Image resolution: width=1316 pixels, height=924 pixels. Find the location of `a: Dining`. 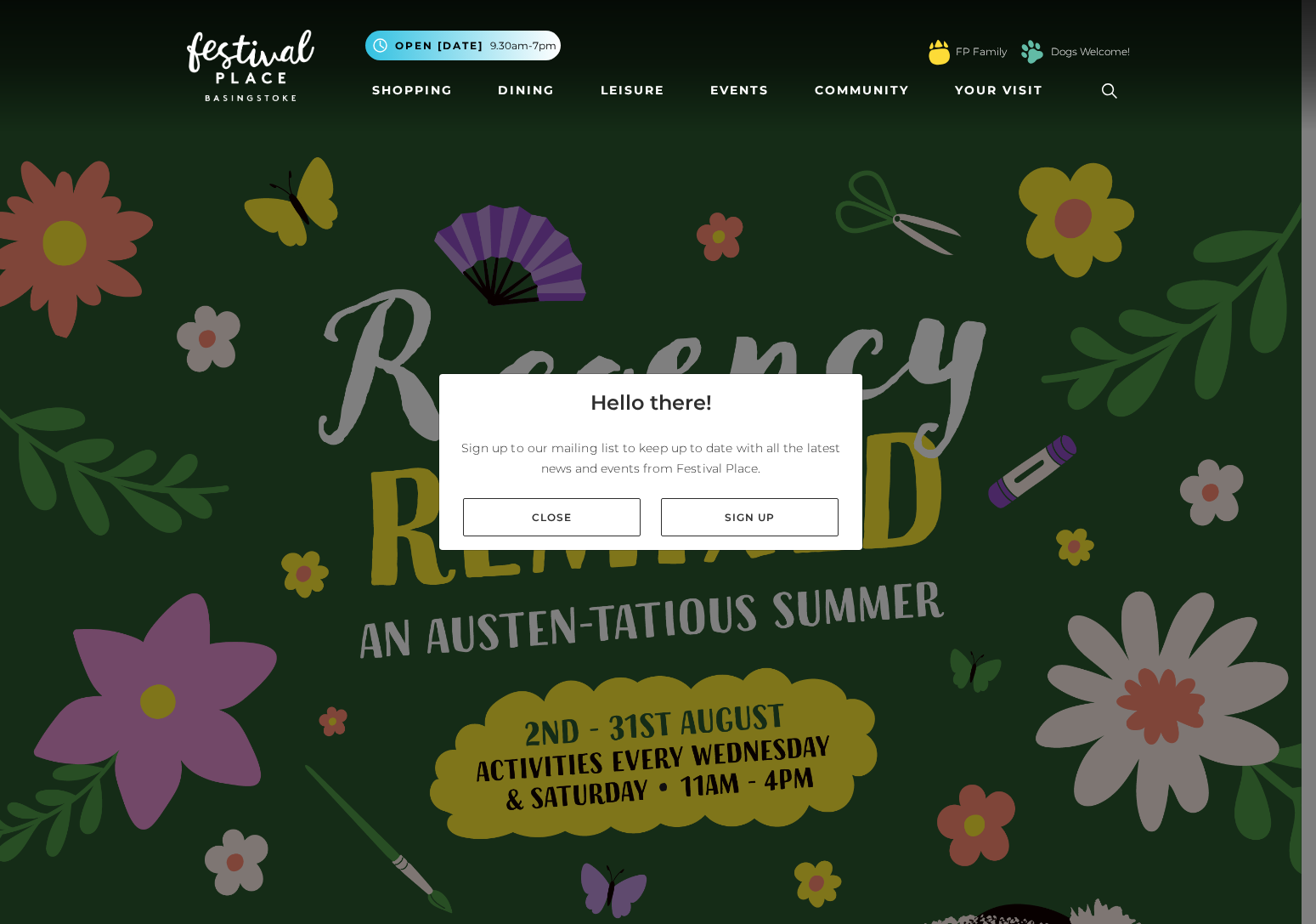

a: Dining is located at coordinates (526, 90).